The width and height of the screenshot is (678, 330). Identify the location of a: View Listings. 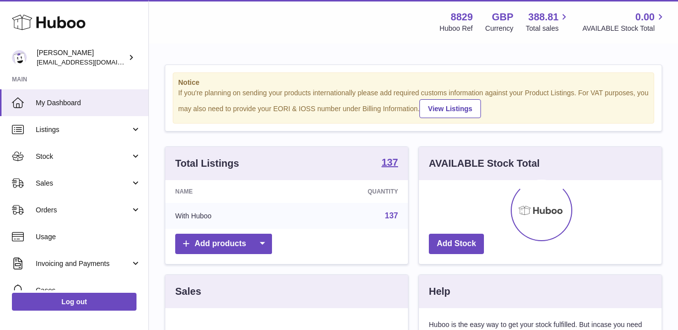
(450, 109).